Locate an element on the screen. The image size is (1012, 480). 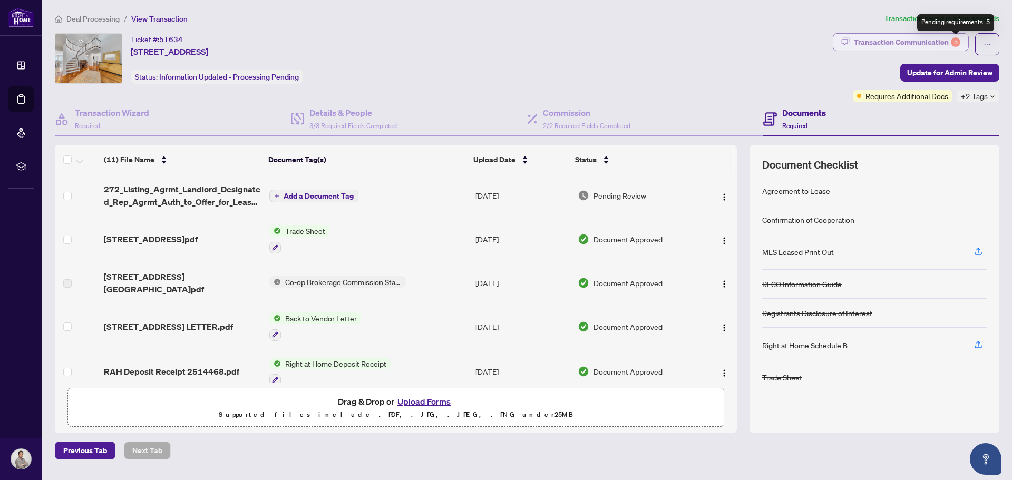
button: Transaction Communication5 is located at coordinates (901, 42).